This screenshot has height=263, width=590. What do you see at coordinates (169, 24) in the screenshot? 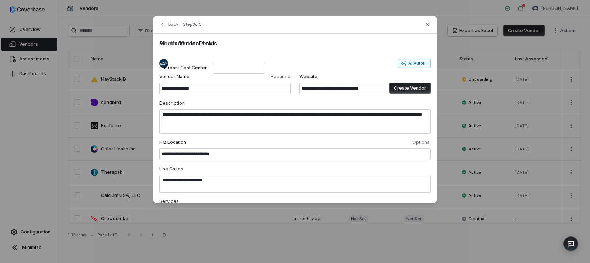
I see `button: Back` at bounding box center [169, 24].